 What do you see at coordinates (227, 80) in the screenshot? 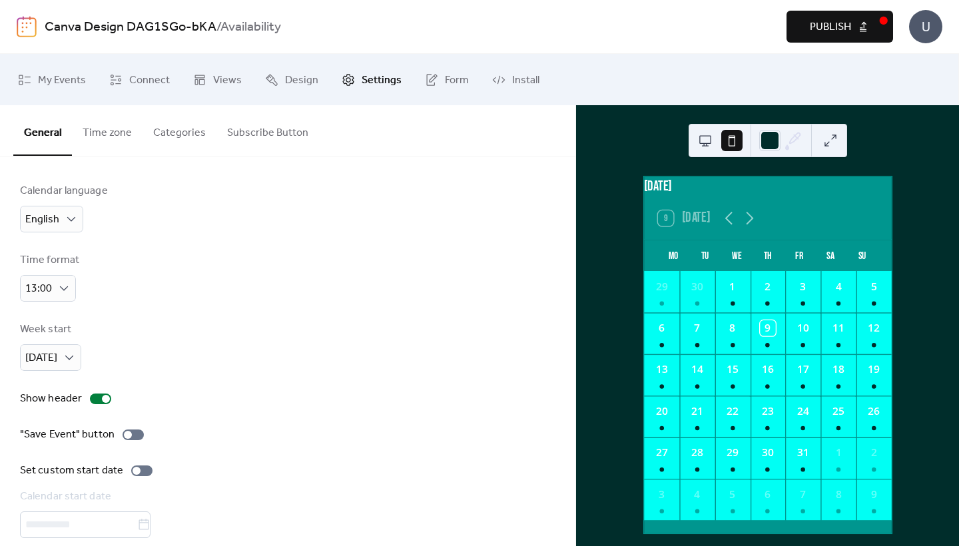
I see `span: Views` at bounding box center [227, 80].